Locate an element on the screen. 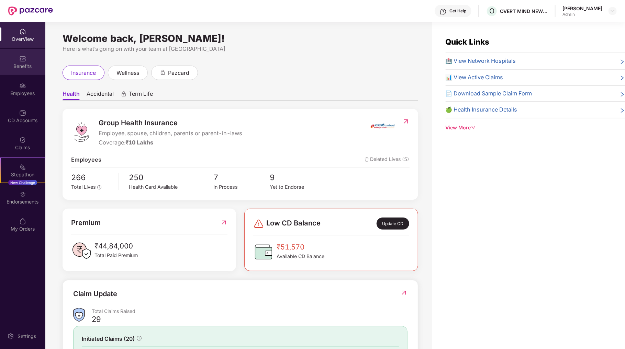 The image size is (625, 349). span: Health is located at coordinates (71, 95).